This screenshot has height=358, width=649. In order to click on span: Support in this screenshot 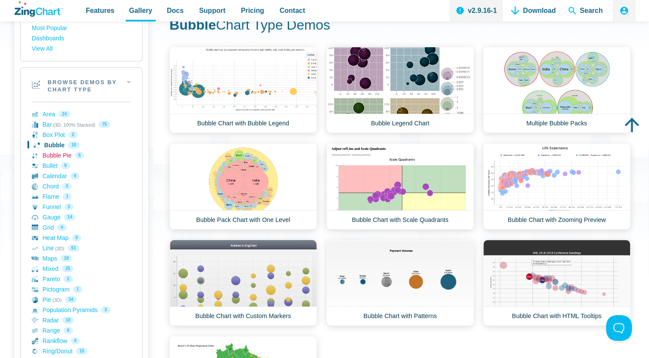, I will do `click(212, 10)`.